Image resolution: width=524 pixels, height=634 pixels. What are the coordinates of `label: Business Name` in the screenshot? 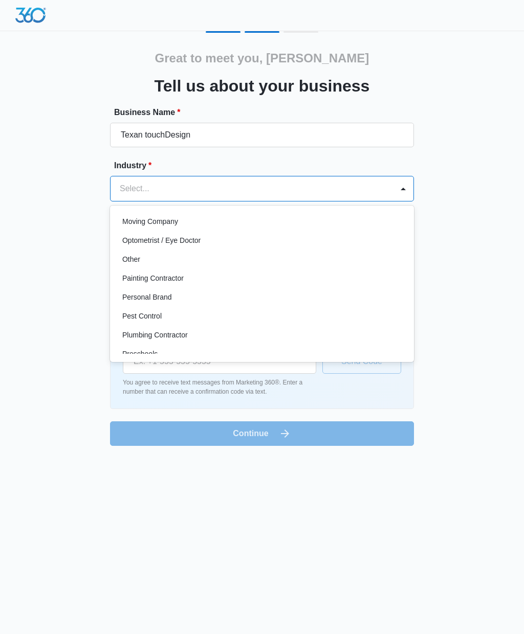 It's located at (266, 113).